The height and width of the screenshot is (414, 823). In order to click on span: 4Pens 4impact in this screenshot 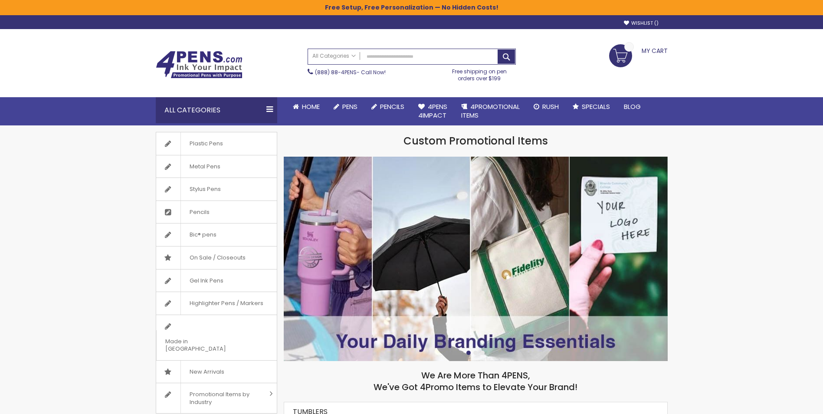, I will do `click(432, 111)`.